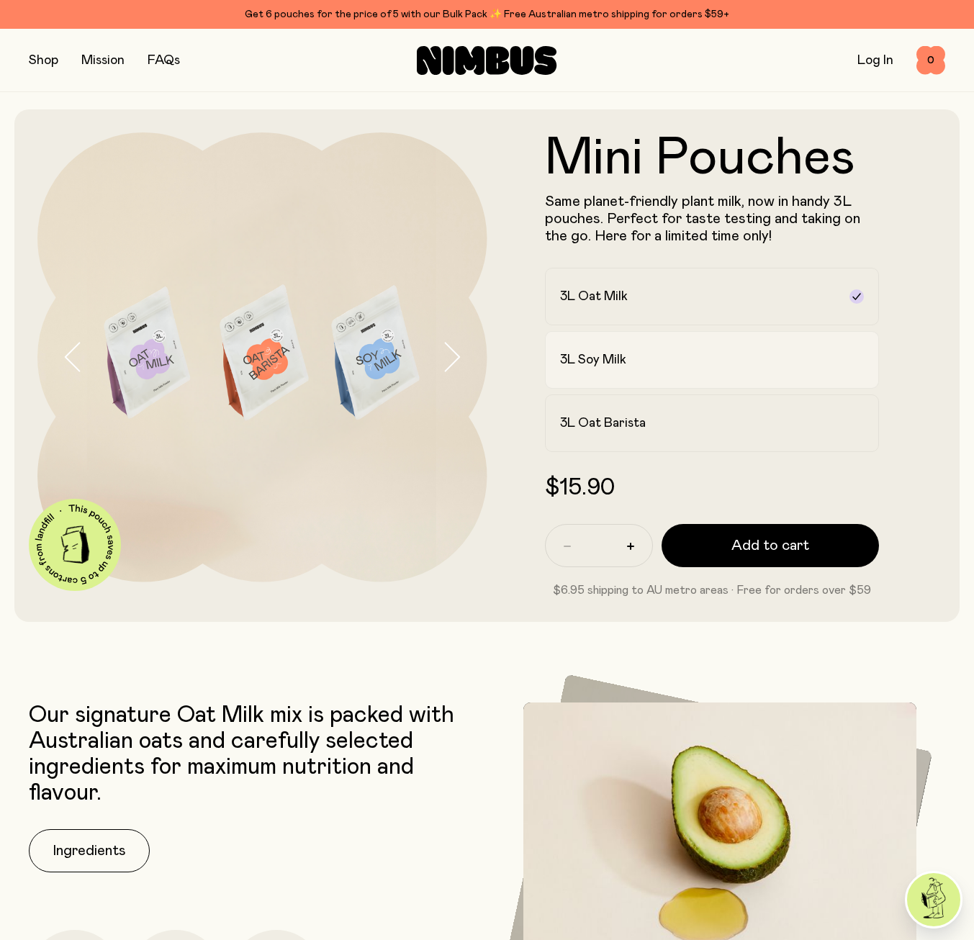 The width and height of the screenshot is (974, 940). I want to click on a: Mission, so click(103, 60).